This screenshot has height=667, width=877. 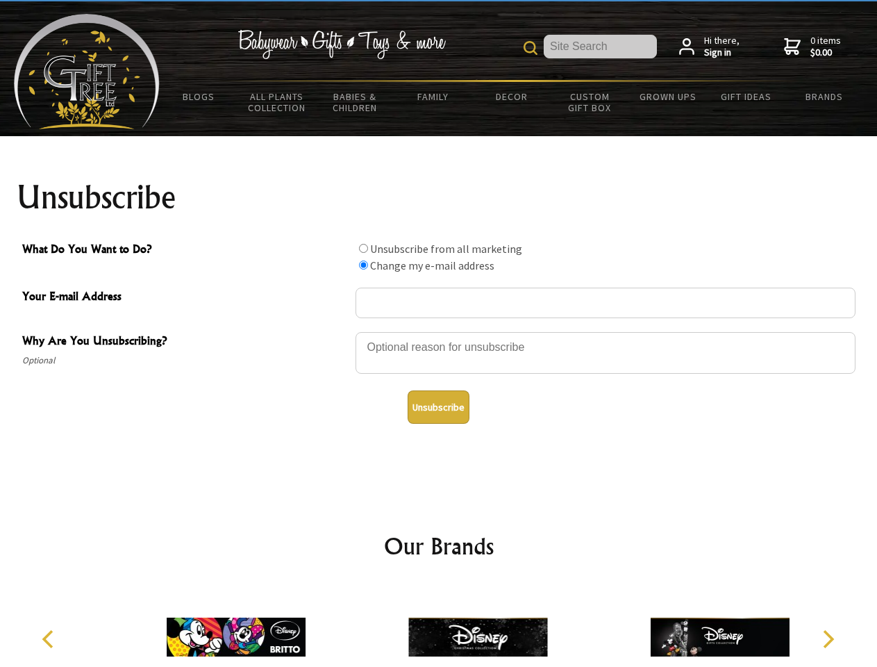 What do you see at coordinates (439, 197) in the screenshot?
I see `h1: Unsubscribe` at bounding box center [439, 197].